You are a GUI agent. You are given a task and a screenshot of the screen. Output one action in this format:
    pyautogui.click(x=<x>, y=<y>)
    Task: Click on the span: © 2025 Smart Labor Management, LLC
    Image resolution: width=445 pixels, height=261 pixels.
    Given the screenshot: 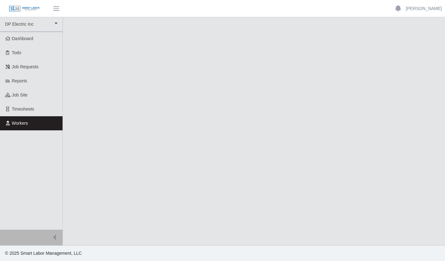 What is the action you would take?
    pyautogui.click(x=43, y=253)
    